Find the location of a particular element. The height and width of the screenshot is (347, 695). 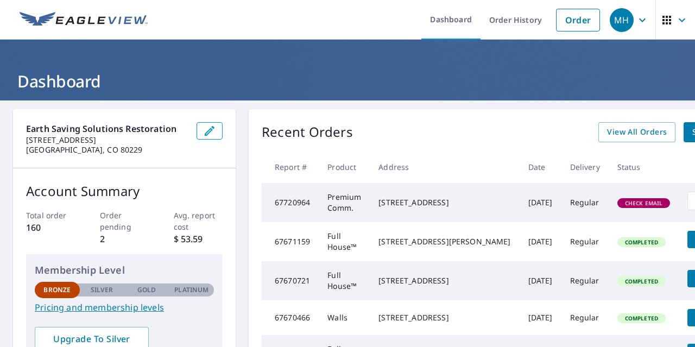

p: 160 is located at coordinates (50, 227).